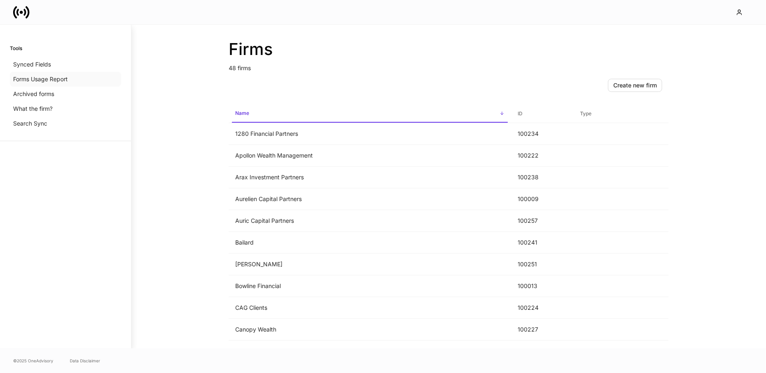 The height and width of the screenshot is (373, 766). What do you see at coordinates (542, 221) in the screenshot?
I see `td: 100257` at bounding box center [542, 221].